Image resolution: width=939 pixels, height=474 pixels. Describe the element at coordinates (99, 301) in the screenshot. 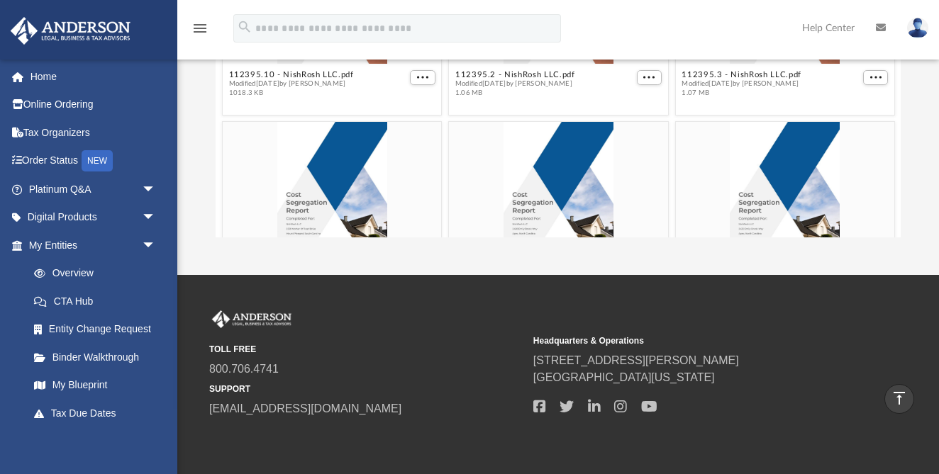

I see `a: CTA Hub` at that location.